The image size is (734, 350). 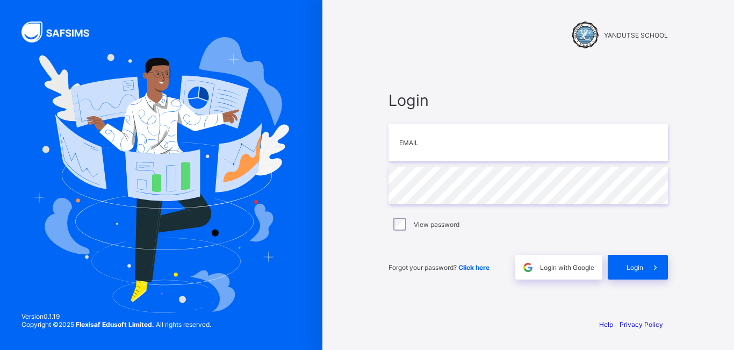 What do you see at coordinates (641, 324) in the screenshot?
I see `a: Privacy Policy` at bounding box center [641, 324].